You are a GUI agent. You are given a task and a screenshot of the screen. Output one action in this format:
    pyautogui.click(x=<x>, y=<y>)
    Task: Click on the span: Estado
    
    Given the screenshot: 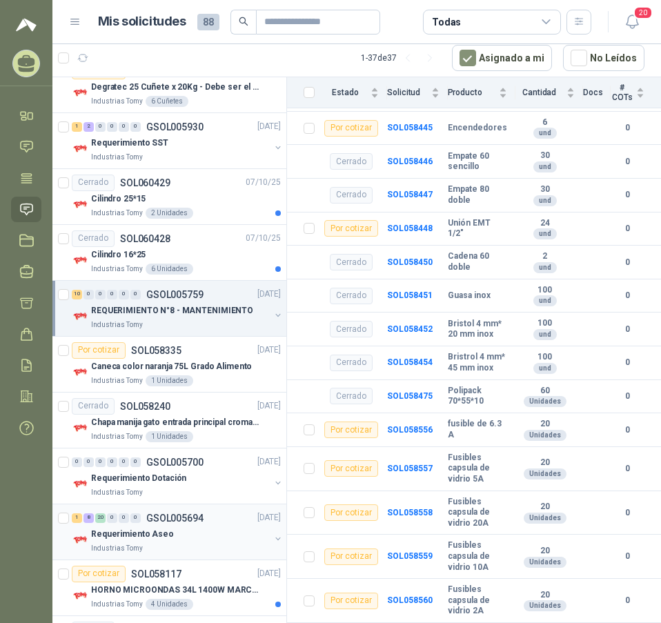 What is the action you would take?
    pyautogui.click(x=345, y=92)
    